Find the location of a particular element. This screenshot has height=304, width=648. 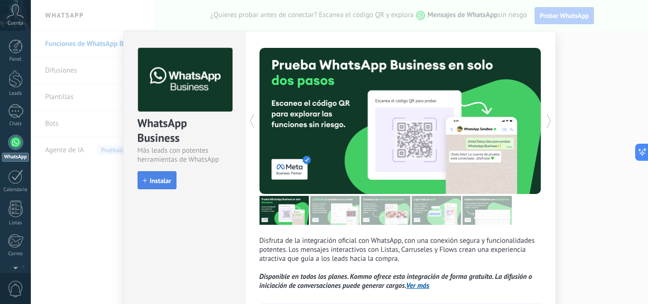

div: WhatsApp is located at coordinates (15, 157).